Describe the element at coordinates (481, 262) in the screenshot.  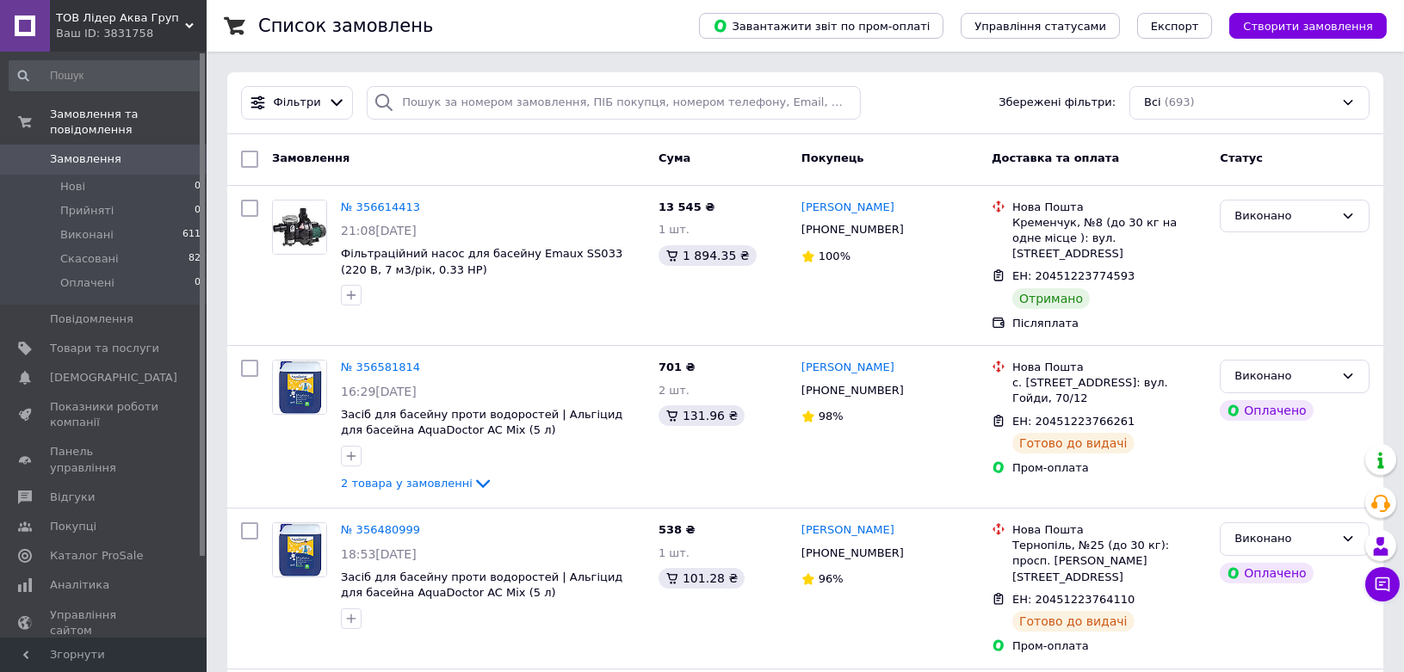
I see `a: Фільтраційний насос для басейну Emaux SS033 (220 В, 7 м3/рік, 0.33 HP)` at that location.